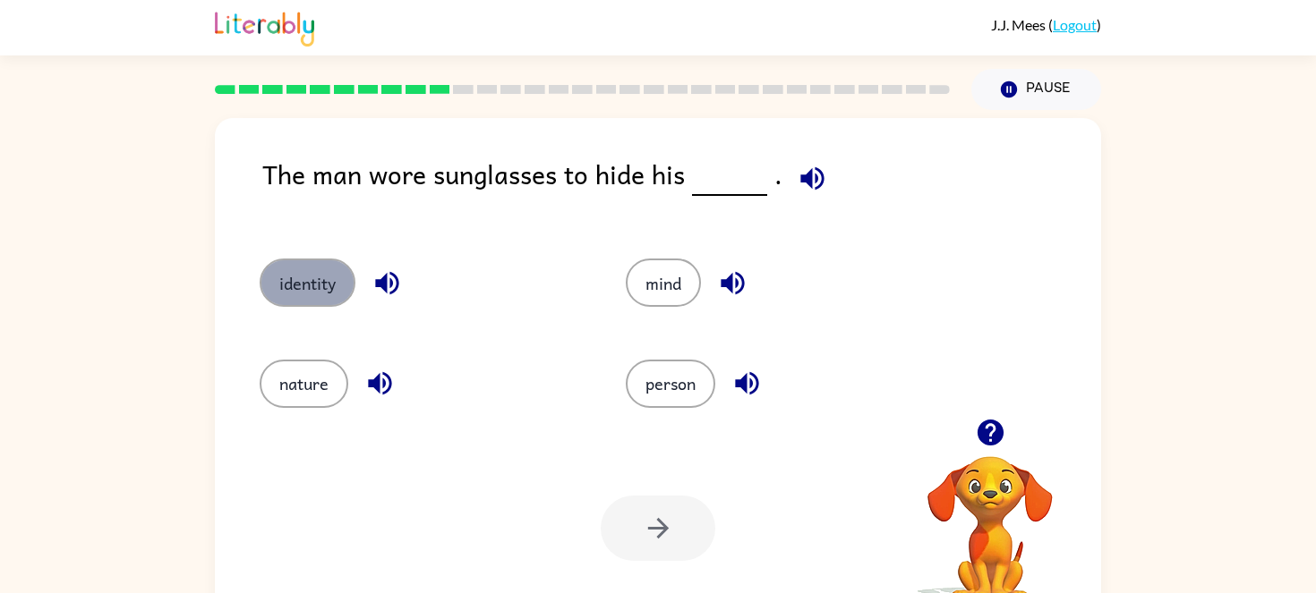  What do you see at coordinates (670, 384) in the screenshot?
I see `button: person` at bounding box center [670, 384].